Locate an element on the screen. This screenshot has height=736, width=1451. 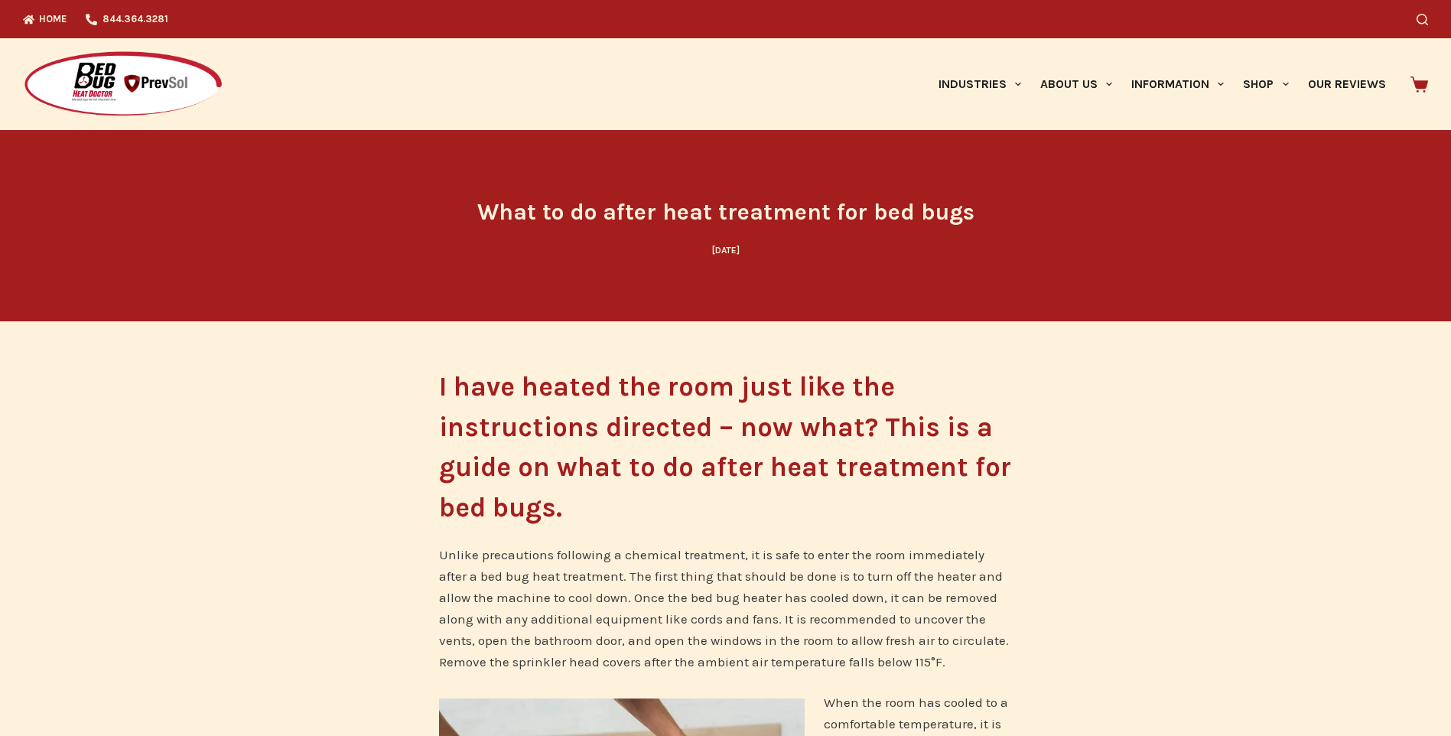
nav: Primary is located at coordinates (1162, 84).